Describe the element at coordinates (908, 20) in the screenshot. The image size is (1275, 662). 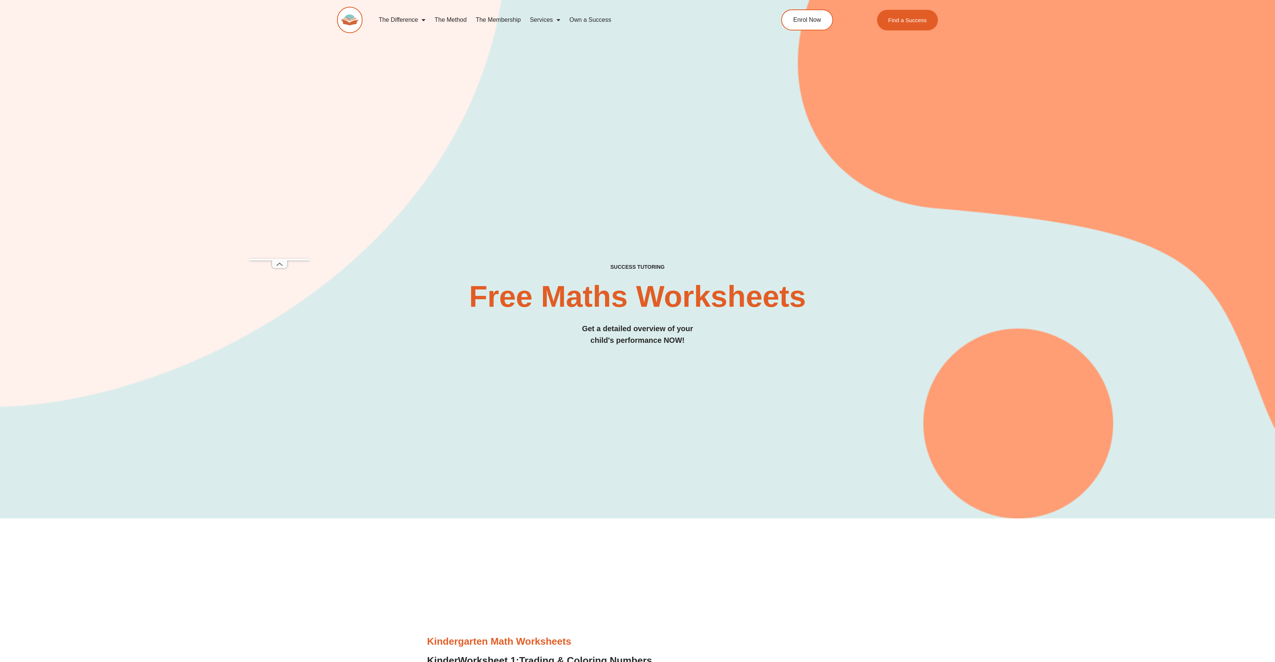
I see `span: Find a Success` at that location.